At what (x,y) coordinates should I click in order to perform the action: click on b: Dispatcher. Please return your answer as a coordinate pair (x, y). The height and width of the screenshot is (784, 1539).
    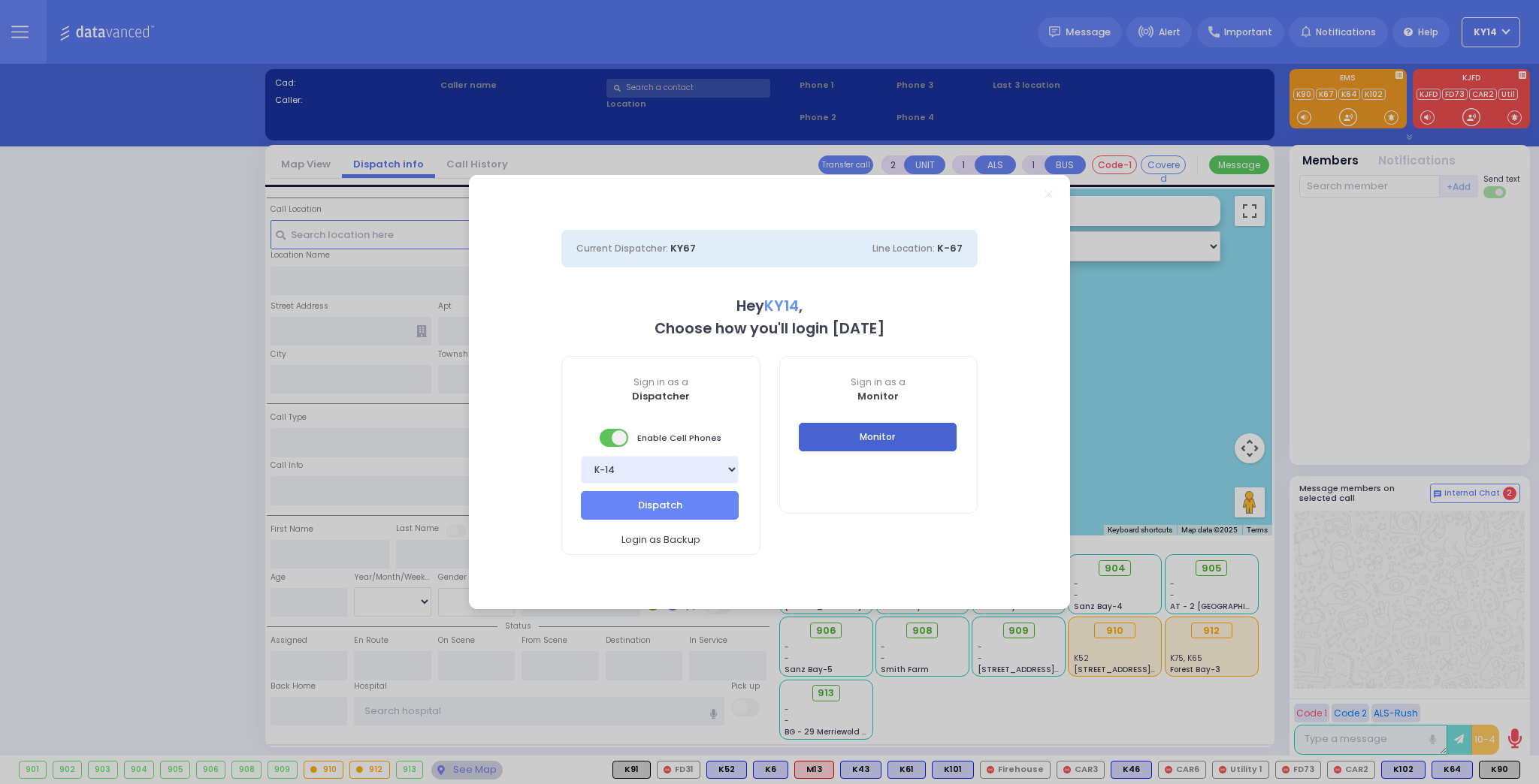
    Looking at the image, I should click on (661, 396).